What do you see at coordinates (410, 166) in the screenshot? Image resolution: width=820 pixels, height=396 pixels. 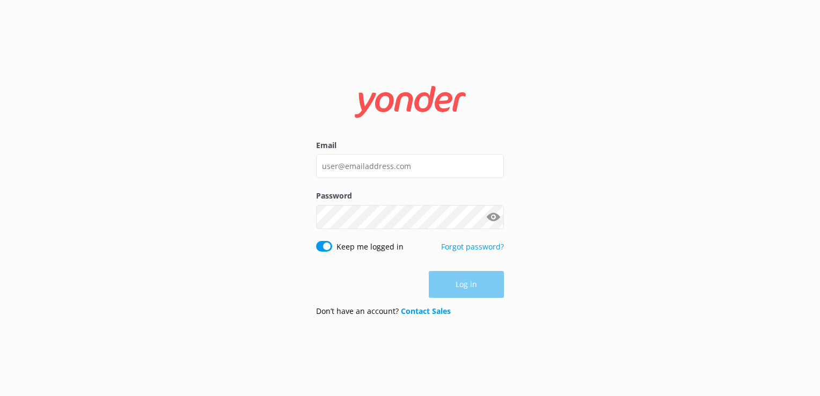 I see `input: user@emailaddress.com` at bounding box center [410, 166].